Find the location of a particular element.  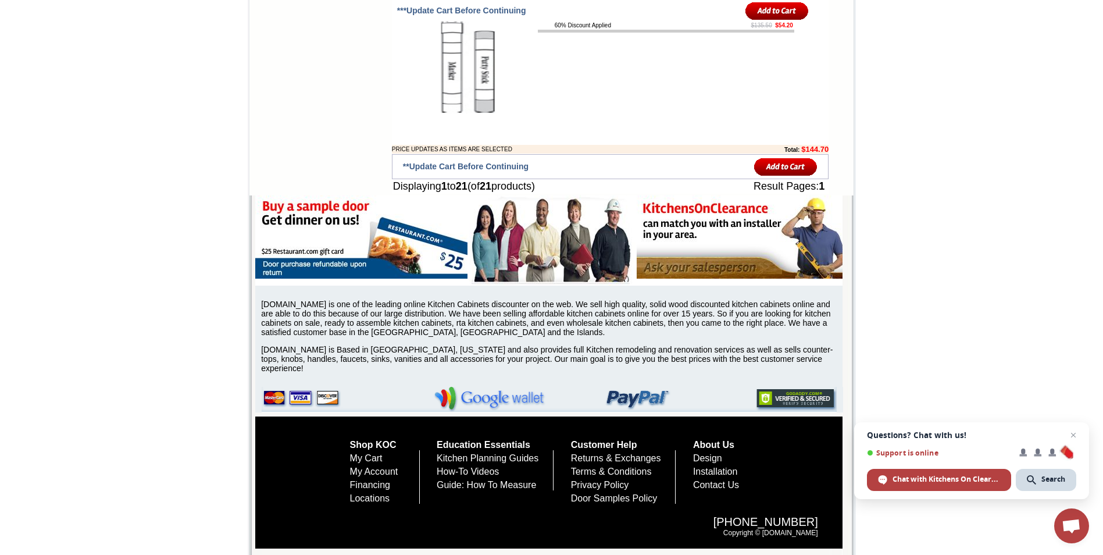

a: Education Essentials is located at coordinates (483, 444).